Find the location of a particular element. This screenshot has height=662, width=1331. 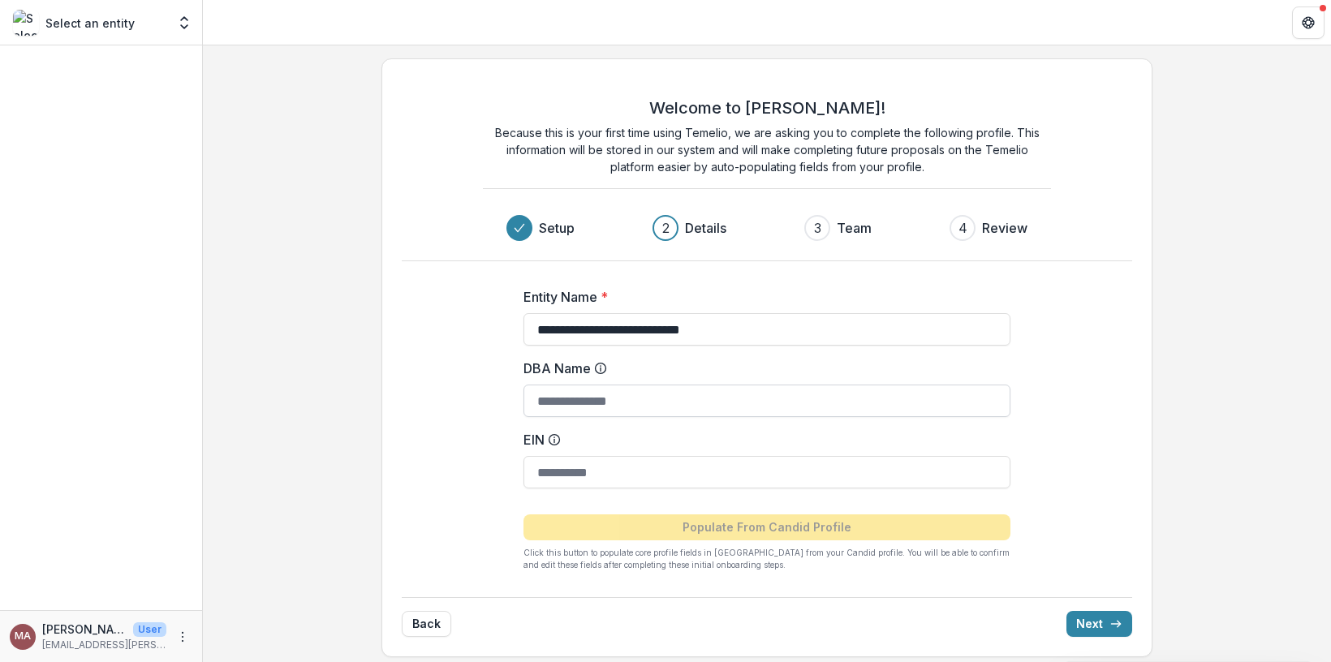

h3: Review is located at coordinates (1005, 228).